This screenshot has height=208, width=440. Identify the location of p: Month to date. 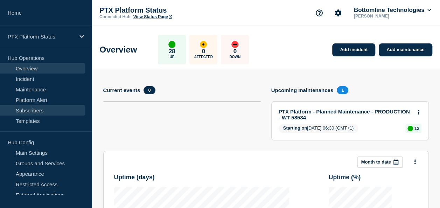
(376, 162).